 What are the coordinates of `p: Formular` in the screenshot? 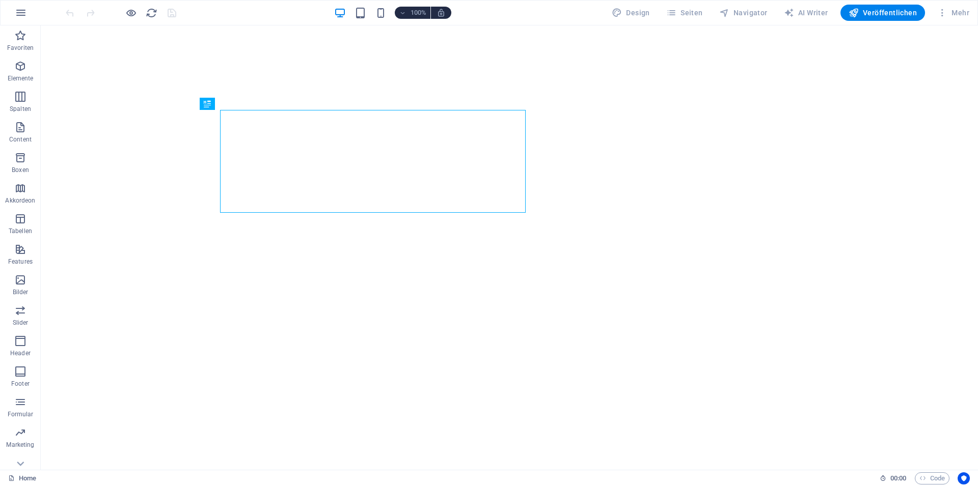 It's located at (20, 415).